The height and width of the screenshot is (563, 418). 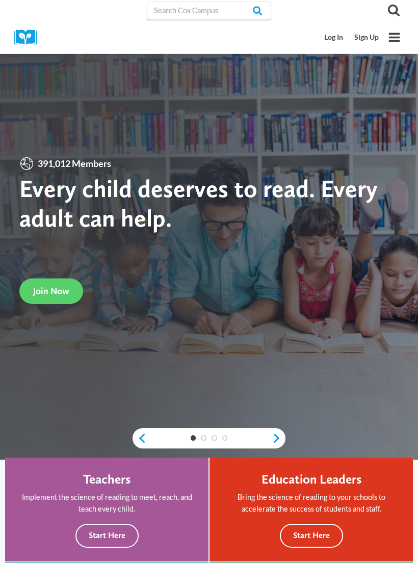 What do you see at coordinates (193, 438) in the screenshot?
I see `a: 1` at bounding box center [193, 438].